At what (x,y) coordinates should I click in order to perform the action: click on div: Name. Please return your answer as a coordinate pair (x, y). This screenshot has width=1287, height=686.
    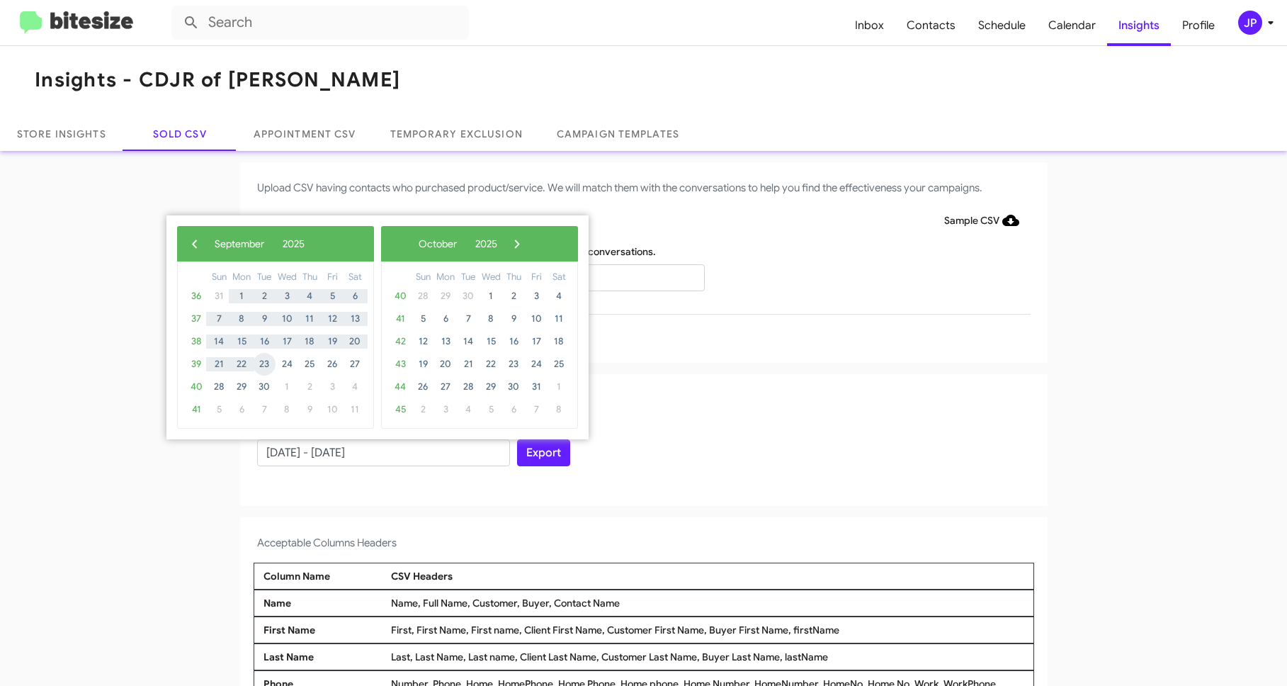
    Looking at the image, I should click on (324, 603).